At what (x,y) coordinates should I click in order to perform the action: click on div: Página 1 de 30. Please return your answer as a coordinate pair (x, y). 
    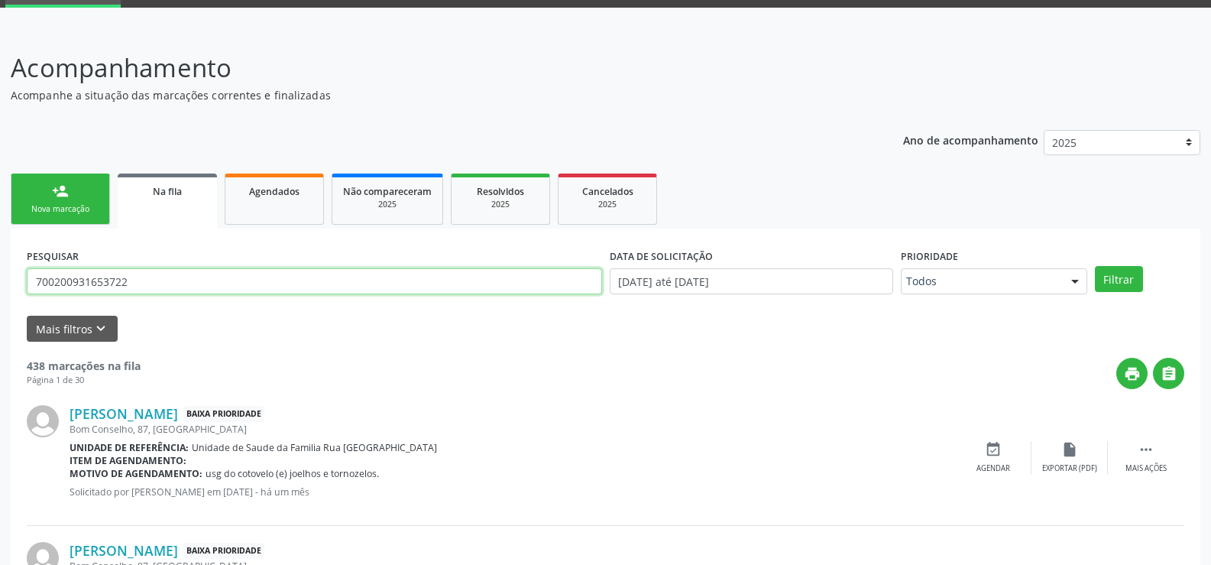
    Looking at the image, I should click on (83, 380).